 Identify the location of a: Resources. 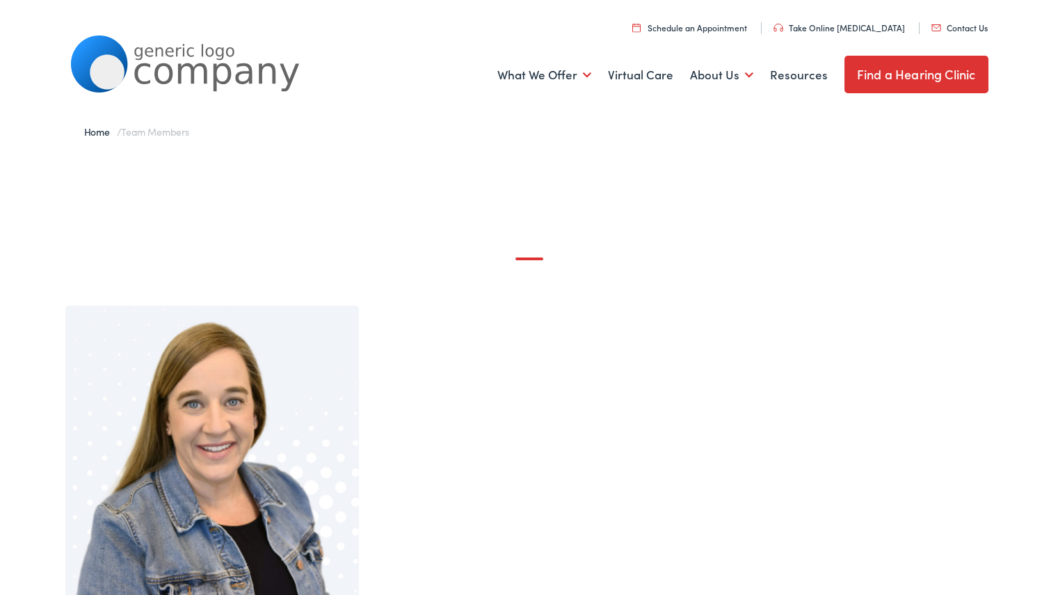
(798, 75).